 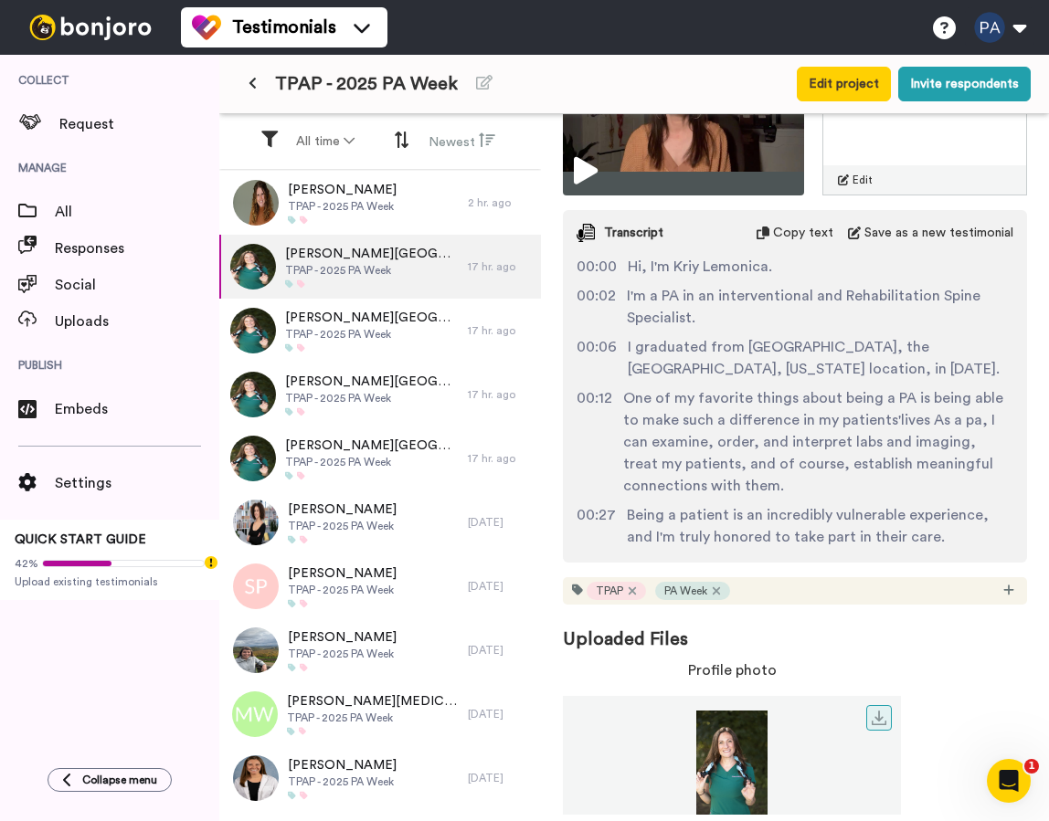 I want to click on span: Copy text, so click(x=803, y=233).